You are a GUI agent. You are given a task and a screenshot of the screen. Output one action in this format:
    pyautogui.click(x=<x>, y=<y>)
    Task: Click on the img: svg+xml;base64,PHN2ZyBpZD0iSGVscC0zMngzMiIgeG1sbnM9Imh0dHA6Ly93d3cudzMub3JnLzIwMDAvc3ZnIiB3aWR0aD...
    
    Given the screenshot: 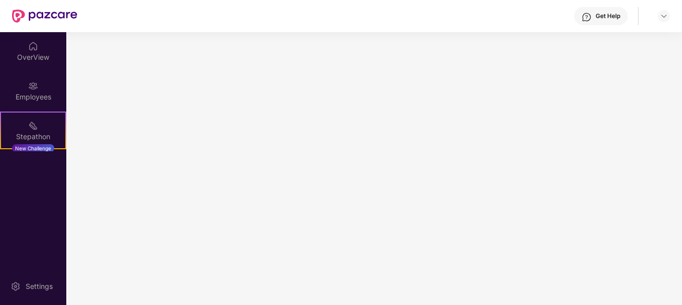 What is the action you would take?
    pyautogui.click(x=586, y=17)
    